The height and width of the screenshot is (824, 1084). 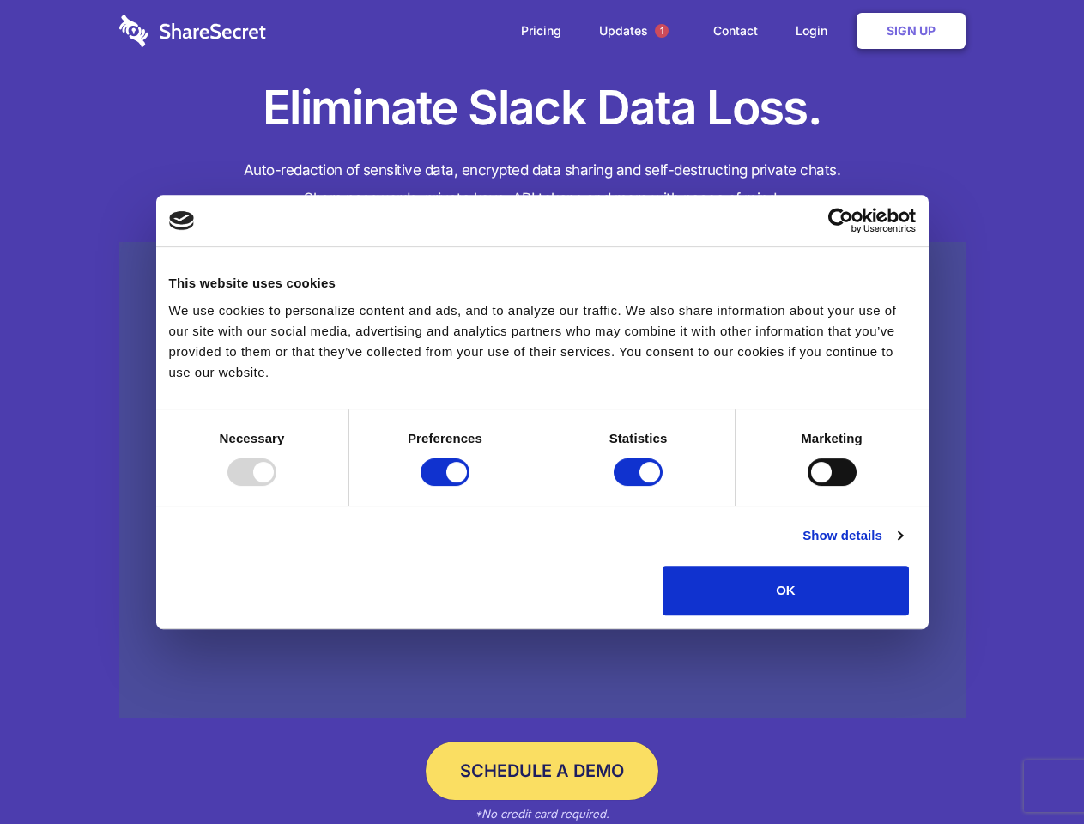 I want to click on a: Sign Up, so click(x=911, y=31).